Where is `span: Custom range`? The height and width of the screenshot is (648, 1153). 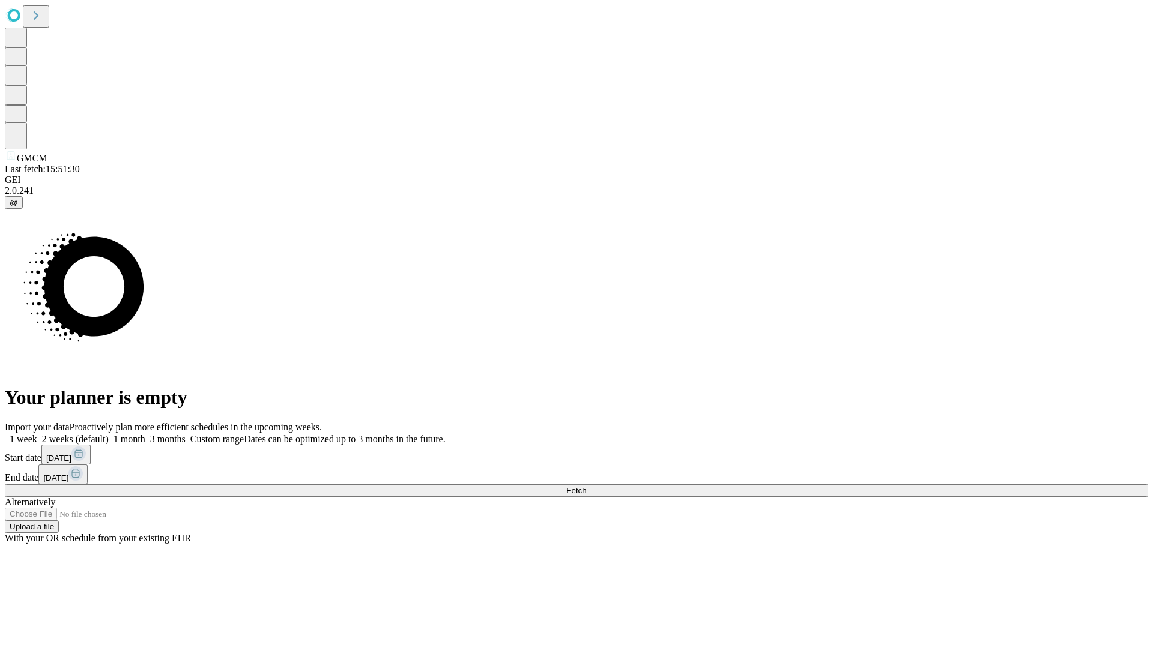
span: Custom range is located at coordinates (217, 439).